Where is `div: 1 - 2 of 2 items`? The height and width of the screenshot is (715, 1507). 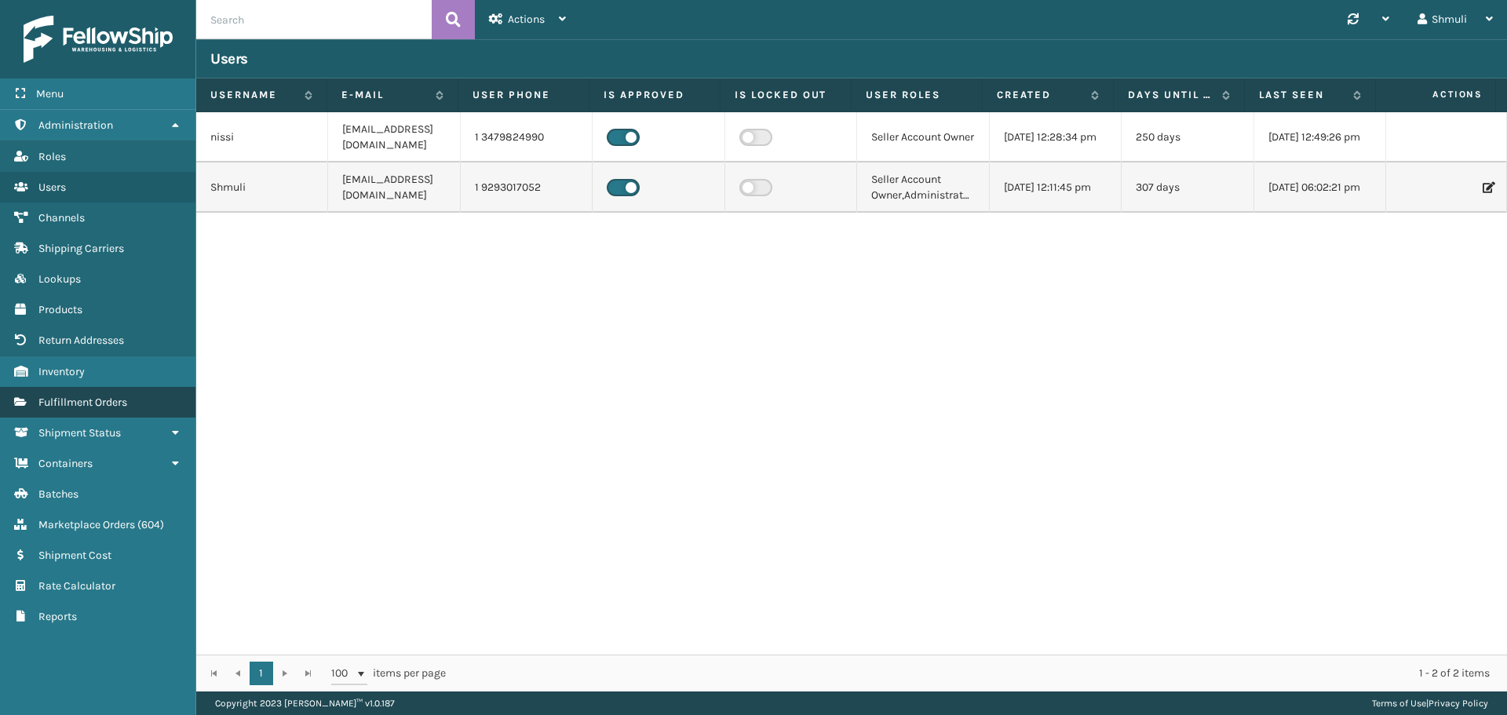
div: 1 - 2 of 2 items is located at coordinates (979, 674).